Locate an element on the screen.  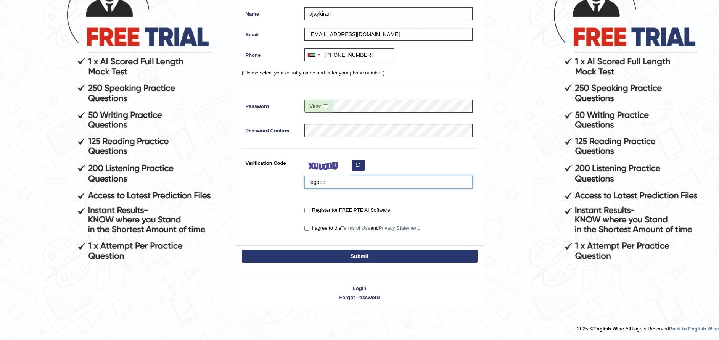
label: Email is located at coordinates (271, 33).